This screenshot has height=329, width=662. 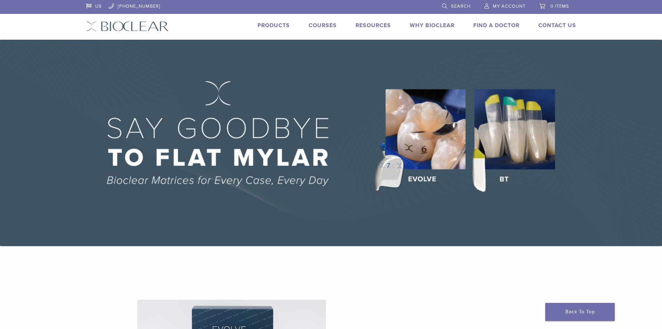 I want to click on span: 0 items, so click(x=560, y=6).